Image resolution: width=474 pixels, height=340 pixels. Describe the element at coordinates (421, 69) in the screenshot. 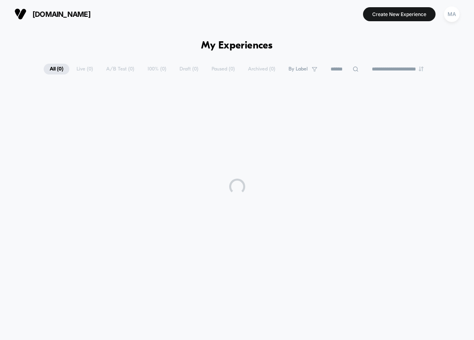

I see `img: end` at that location.